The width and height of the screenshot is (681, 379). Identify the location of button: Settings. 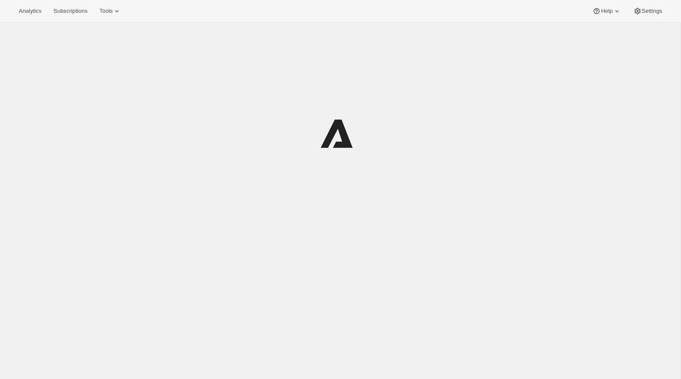
(648, 11).